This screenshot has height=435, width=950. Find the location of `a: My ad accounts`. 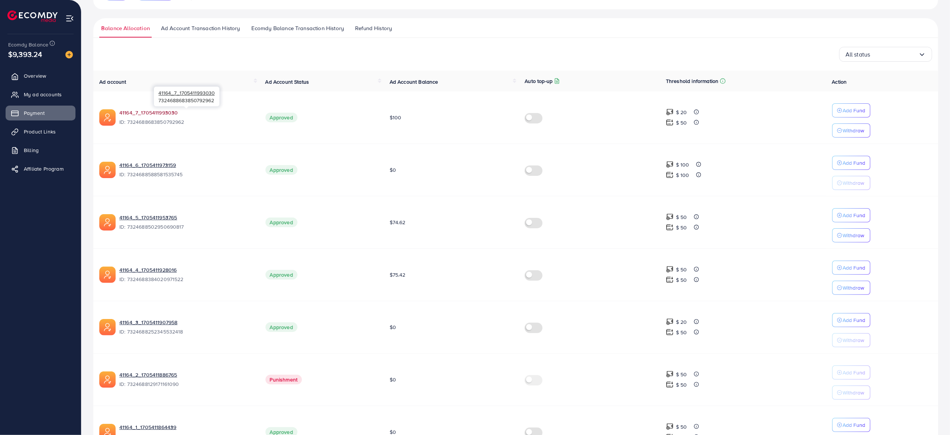

a: My ad accounts is located at coordinates (41, 94).